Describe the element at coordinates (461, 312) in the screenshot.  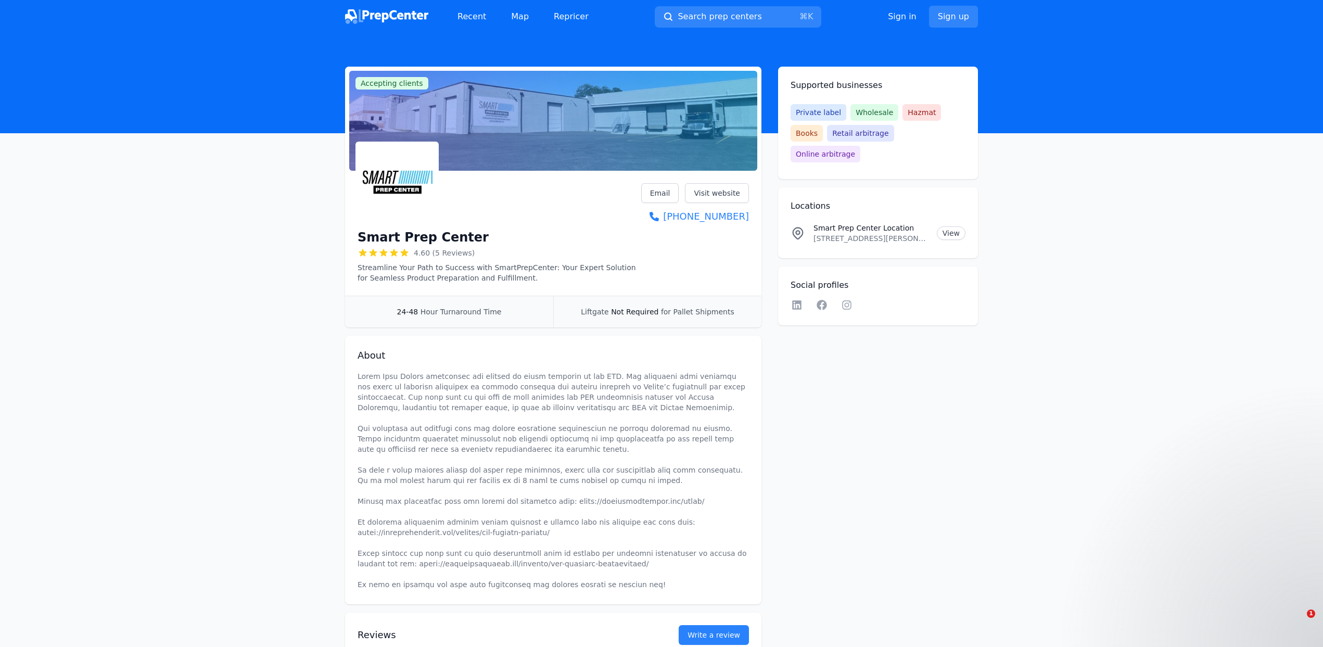
I see `span: Hour Turnaround Time` at that location.